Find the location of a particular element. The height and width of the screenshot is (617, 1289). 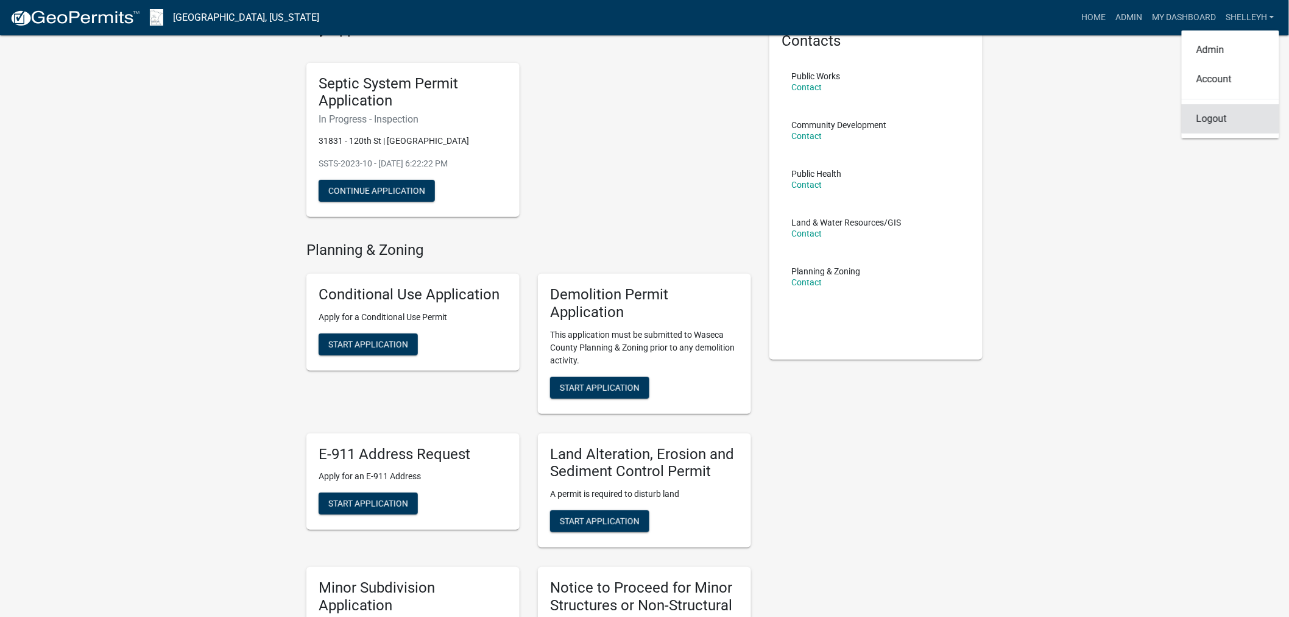

p: A permit is required to disturb land is located at coordinates (645, 494).